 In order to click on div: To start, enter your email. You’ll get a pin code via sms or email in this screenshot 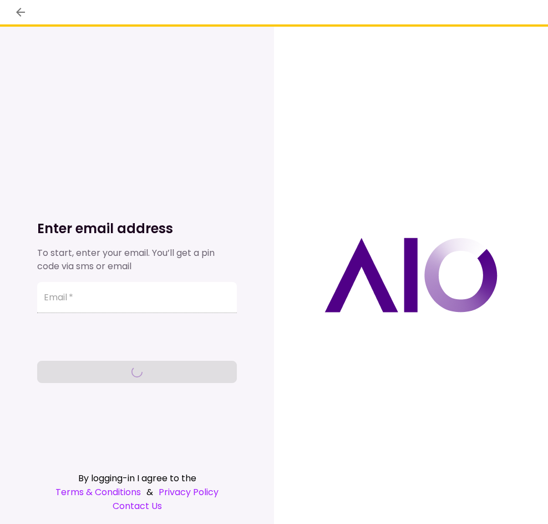, I will do `click(137, 260)`.